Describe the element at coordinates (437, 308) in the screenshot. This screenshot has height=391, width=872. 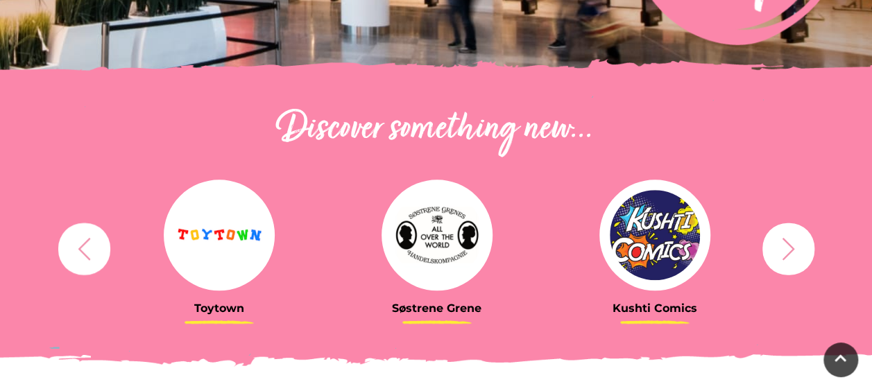
I see `h3: Søstrene Grene` at that location.